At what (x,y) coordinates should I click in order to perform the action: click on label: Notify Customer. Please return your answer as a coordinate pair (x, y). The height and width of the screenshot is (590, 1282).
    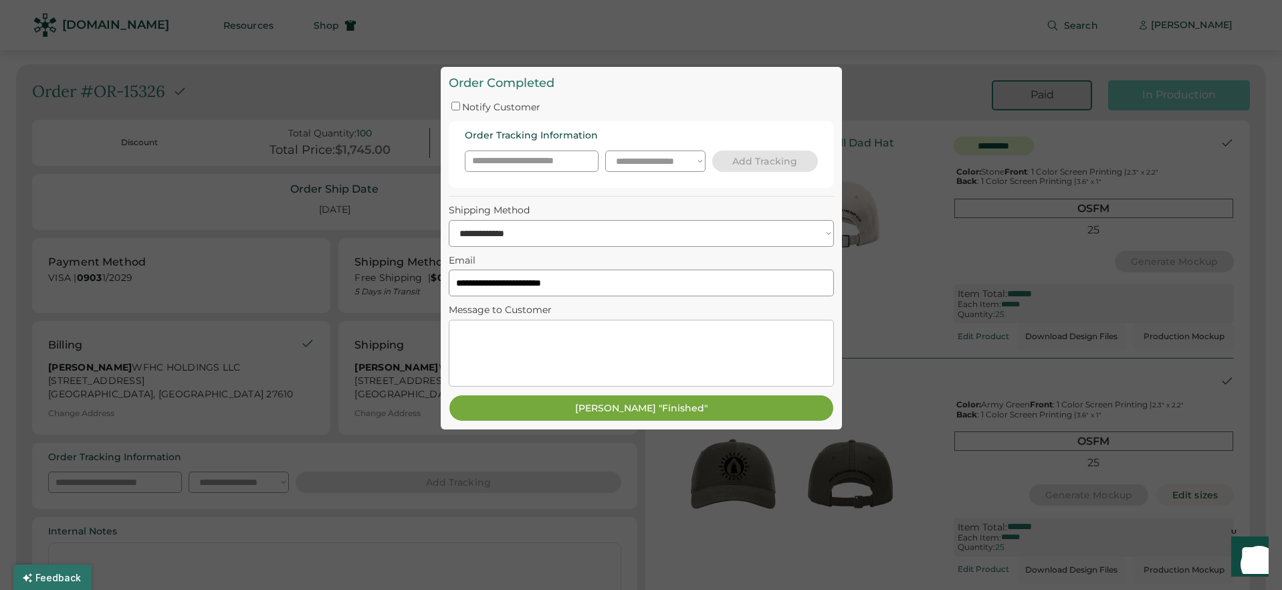
    Looking at the image, I should click on (501, 107).